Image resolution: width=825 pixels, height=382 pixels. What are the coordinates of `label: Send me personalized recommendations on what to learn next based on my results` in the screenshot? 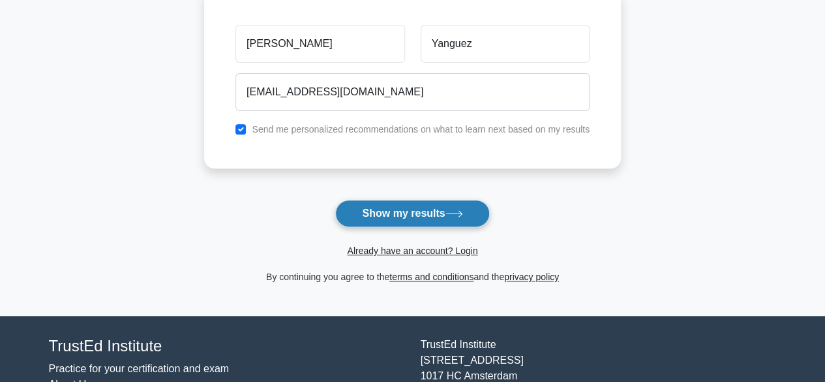 It's located at (421, 129).